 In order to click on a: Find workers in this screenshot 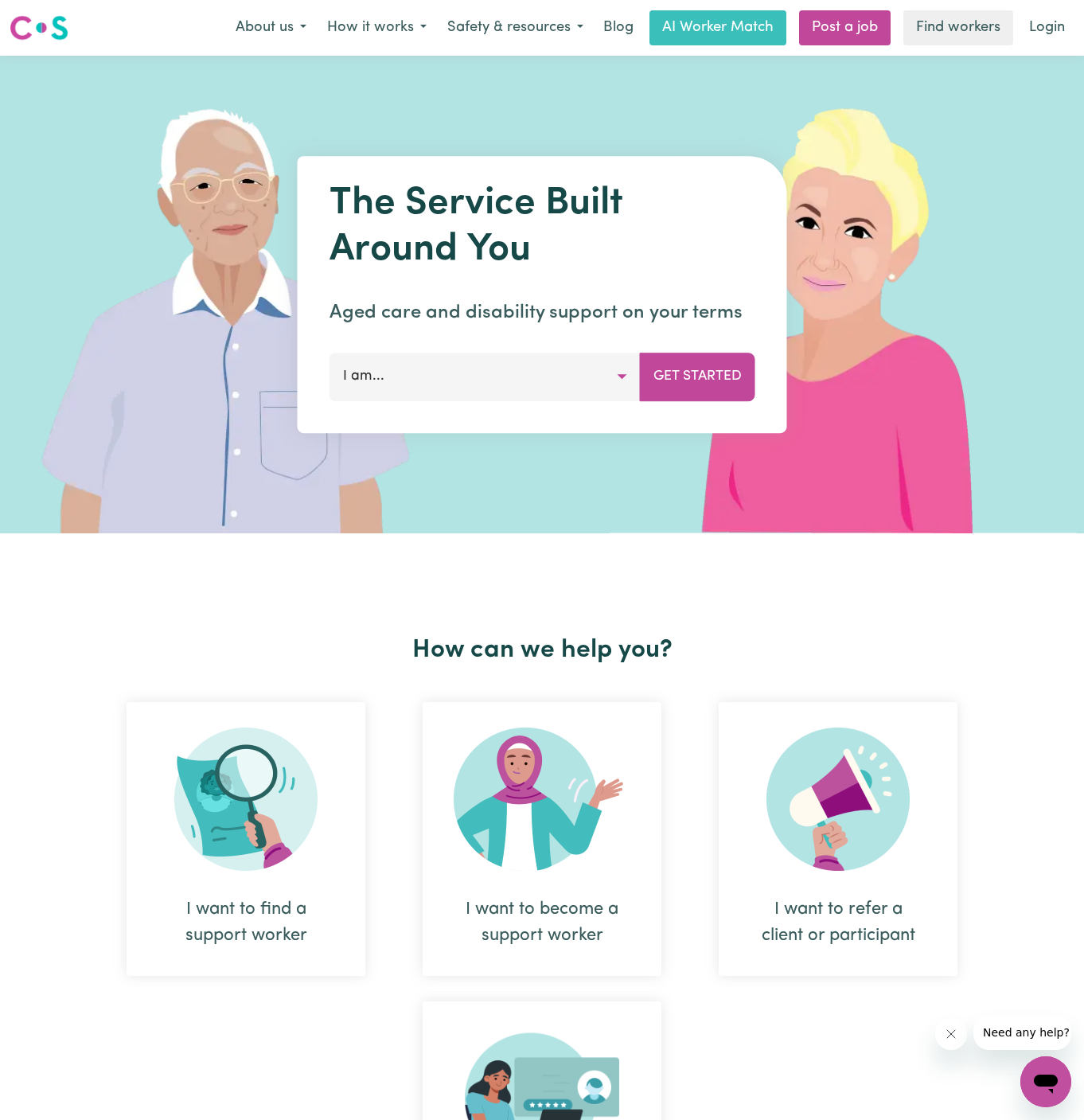, I will do `click(958, 28)`.